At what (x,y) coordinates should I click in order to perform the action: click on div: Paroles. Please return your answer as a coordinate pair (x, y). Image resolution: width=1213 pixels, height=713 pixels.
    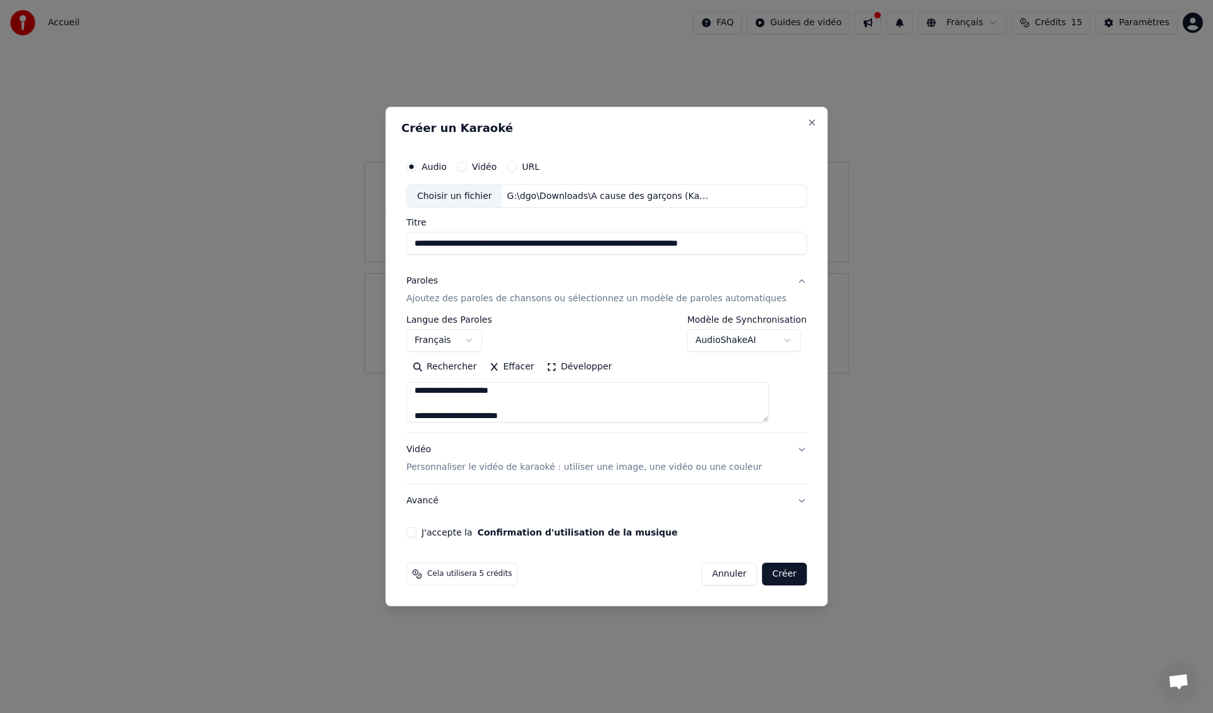
    Looking at the image, I should click on (422, 282).